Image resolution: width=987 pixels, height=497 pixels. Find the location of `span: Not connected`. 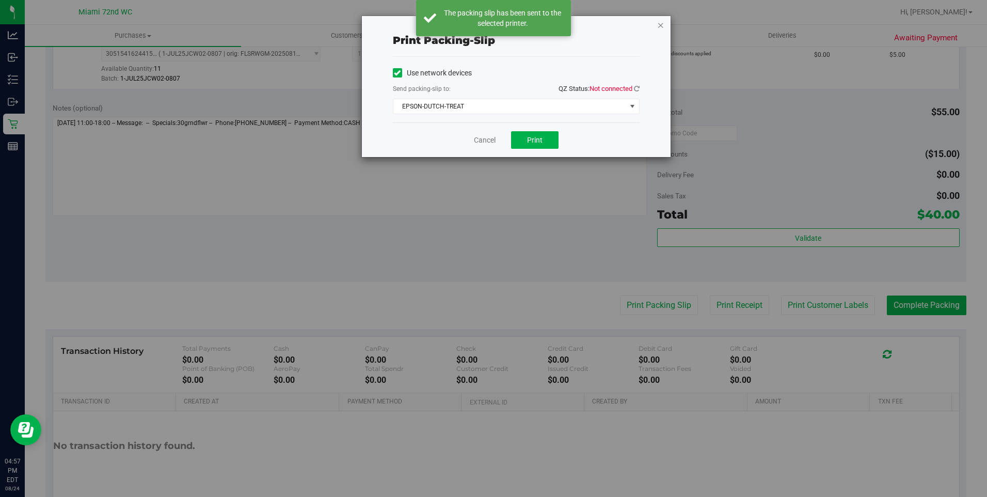

span: Not connected is located at coordinates (611, 88).